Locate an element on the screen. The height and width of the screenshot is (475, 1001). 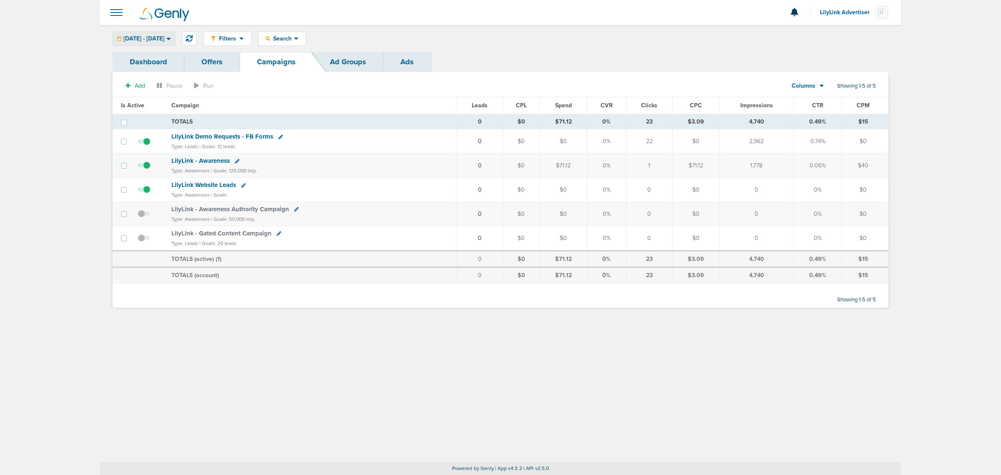
small: | Goals: 20 leads is located at coordinates (218, 243).